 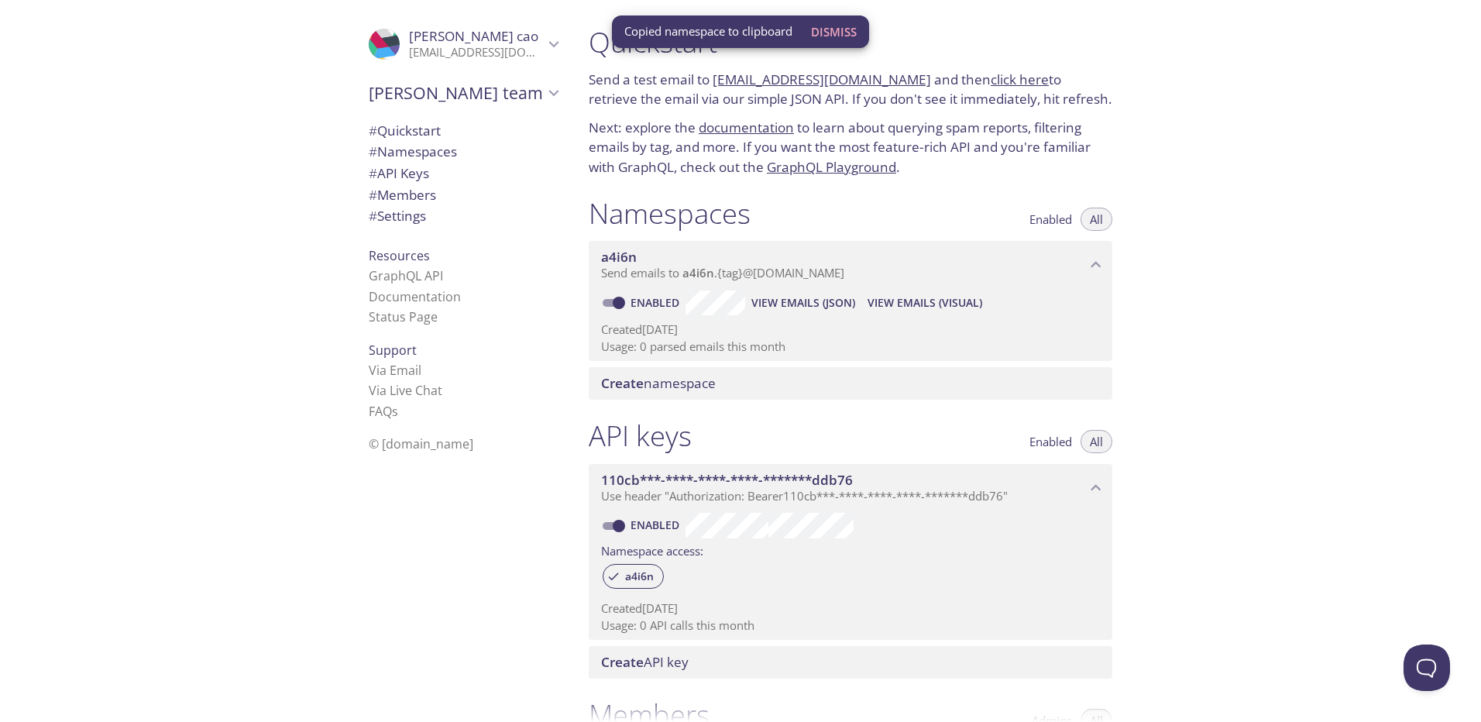 I want to click on div: Create namespace, so click(x=850, y=383).